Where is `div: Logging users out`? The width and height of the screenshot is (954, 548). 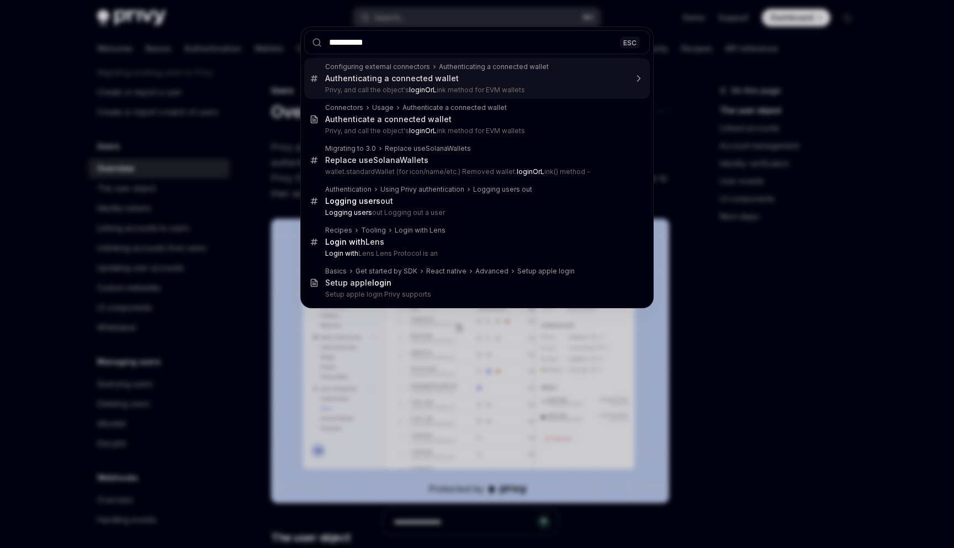 div: Logging users out is located at coordinates (503, 189).